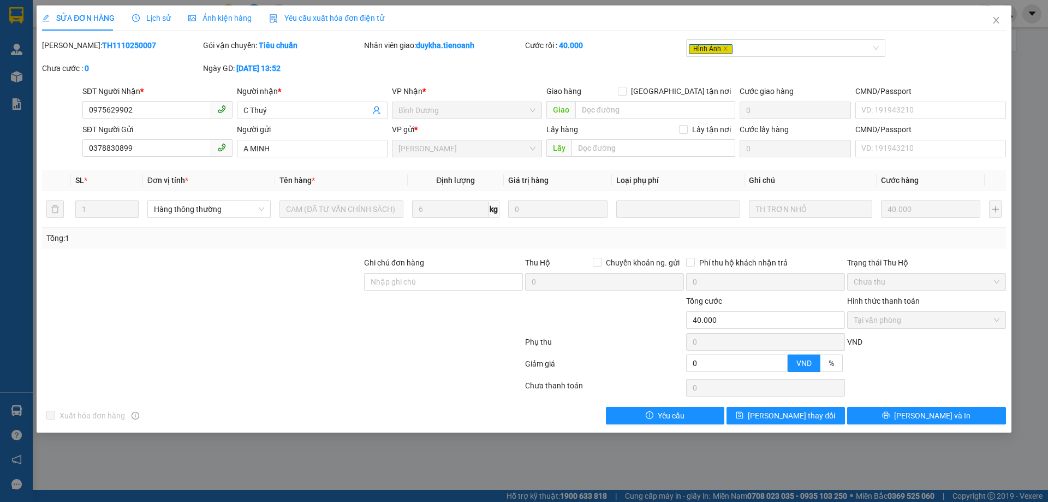  What do you see at coordinates (129, 45) in the screenshot?
I see `b: TH1110250007` at bounding box center [129, 45].